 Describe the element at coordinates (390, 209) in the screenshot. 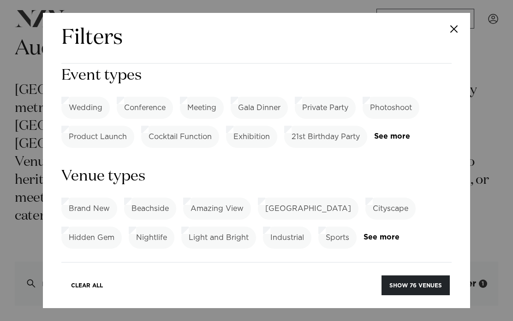

I see `label: Cityscape` at that location.